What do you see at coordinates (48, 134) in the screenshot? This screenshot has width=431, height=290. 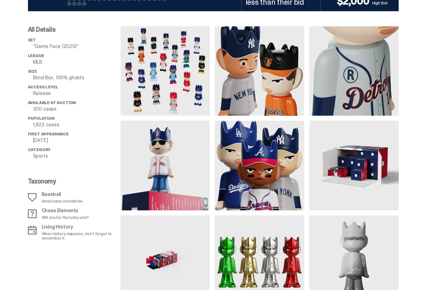 I see `span: First Appearance` at bounding box center [48, 134].